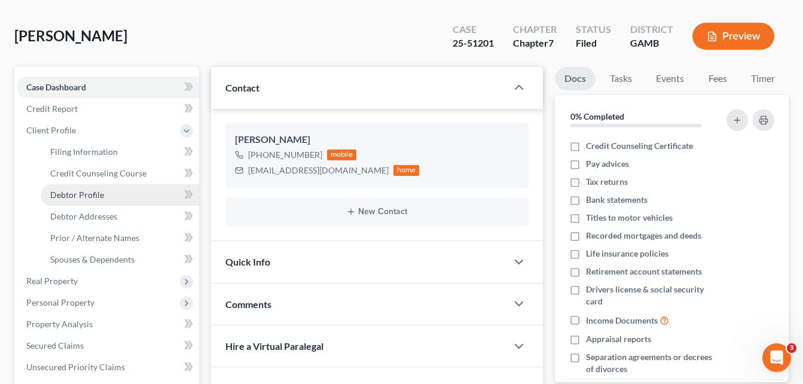 Image resolution: width=803 pixels, height=384 pixels. I want to click on span: 7, so click(551, 42).